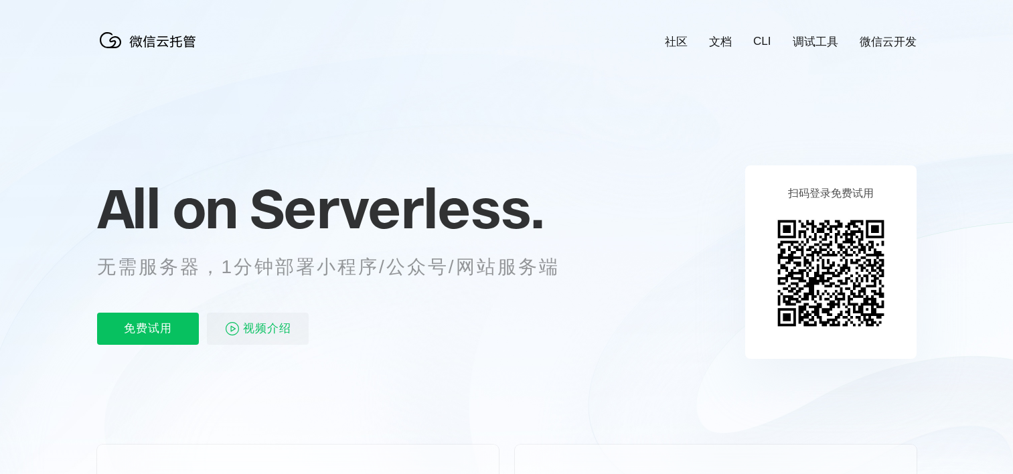 The width and height of the screenshot is (1013, 474). I want to click on a: 调试工具, so click(816, 42).